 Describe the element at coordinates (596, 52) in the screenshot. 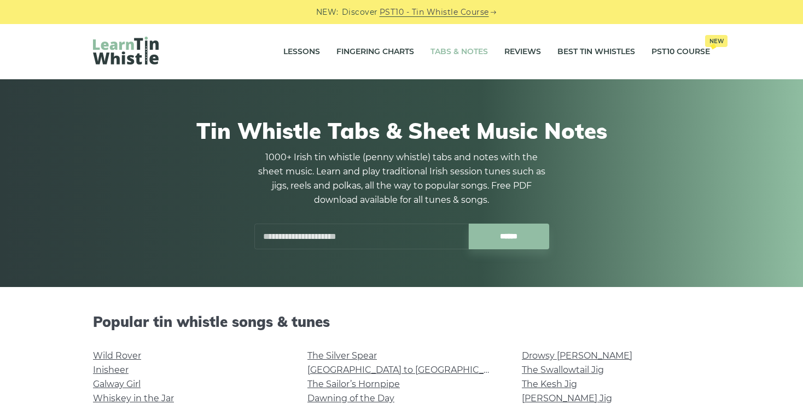

I see `a: Best Tin Whistles` at that location.